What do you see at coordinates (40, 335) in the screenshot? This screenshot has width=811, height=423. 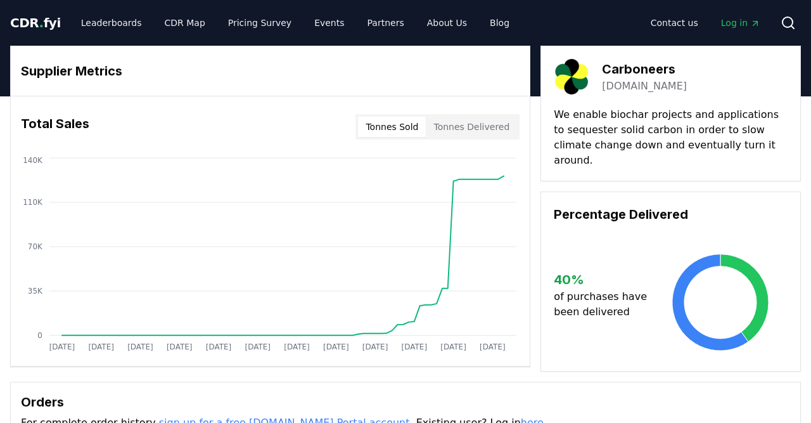 I see `tspan: 0` at bounding box center [40, 335].